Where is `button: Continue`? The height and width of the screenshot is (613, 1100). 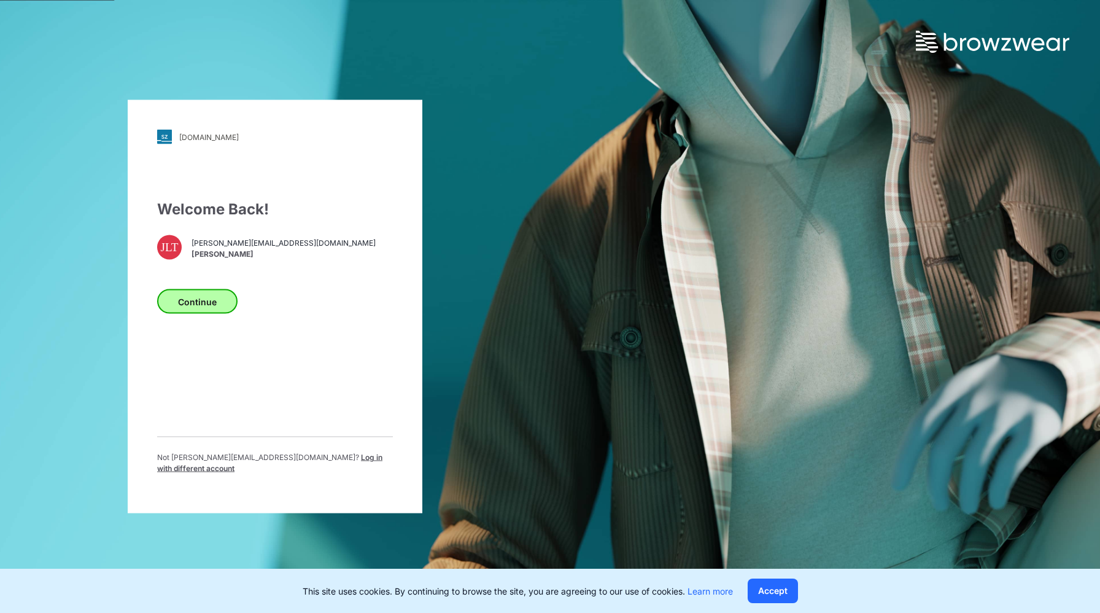 button: Continue is located at coordinates (197, 301).